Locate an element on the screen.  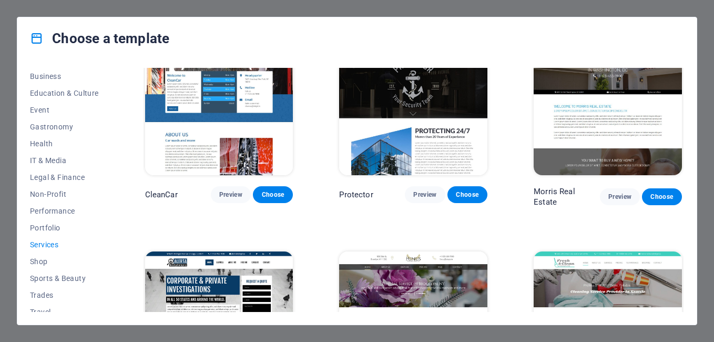
button: Sports & Beauty is located at coordinates (64, 278).